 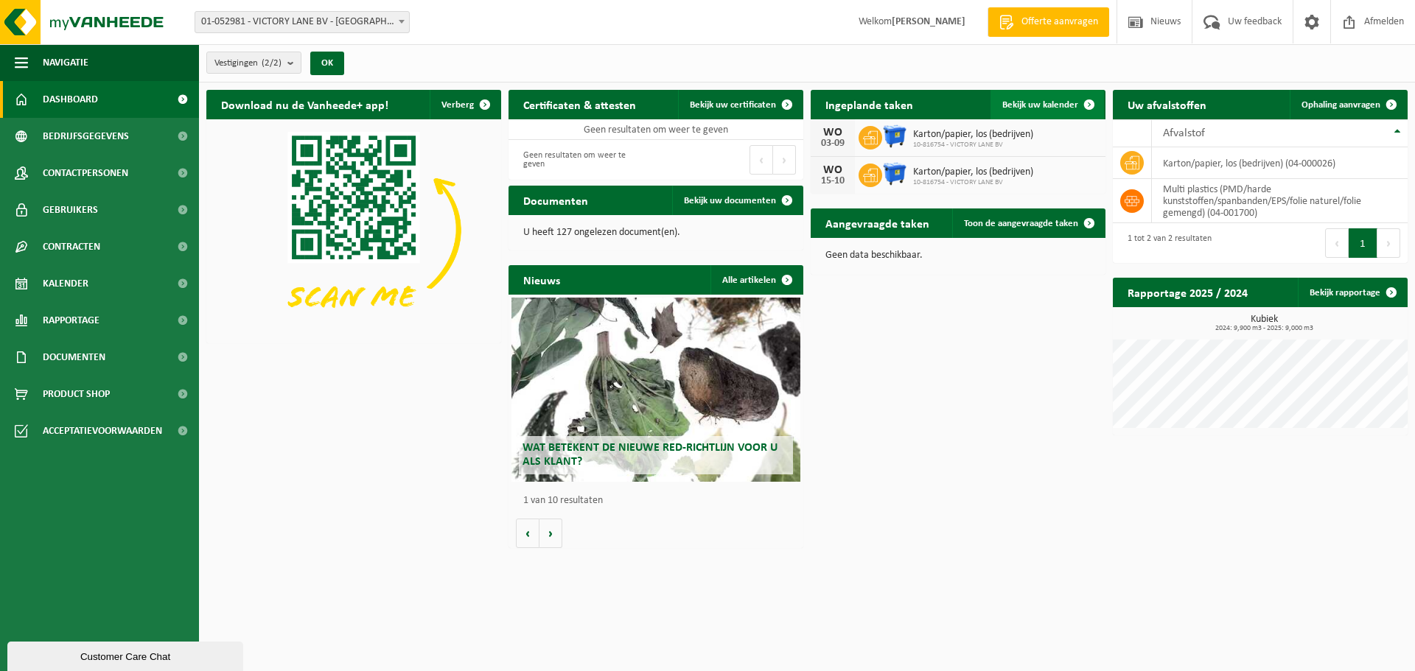 What do you see at coordinates (1059, 22) in the screenshot?
I see `span: Offerte aanvragen` at bounding box center [1059, 22].